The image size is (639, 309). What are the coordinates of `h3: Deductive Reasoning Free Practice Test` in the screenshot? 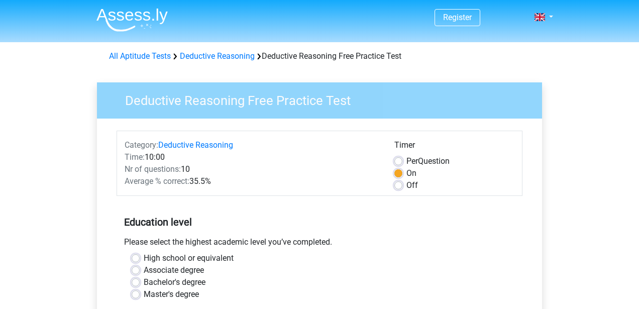 It's located at (323, 98).